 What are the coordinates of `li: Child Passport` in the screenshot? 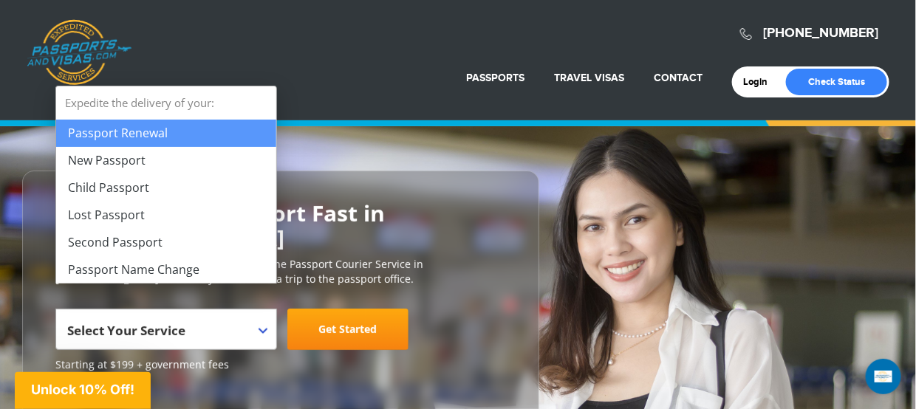 It's located at (166, 188).